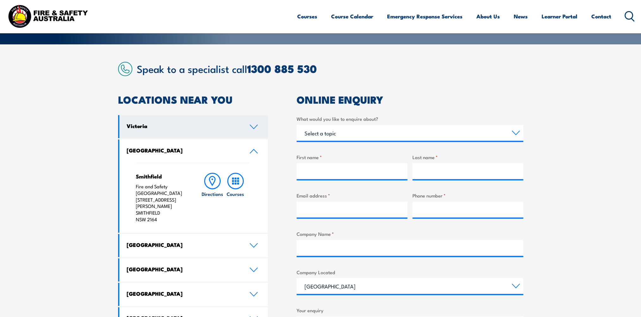 The width and height of the screenshot is (641, 317). Describe the element at coordinates (468, 157) in the screenshot. I see `label: Last name` at that location.